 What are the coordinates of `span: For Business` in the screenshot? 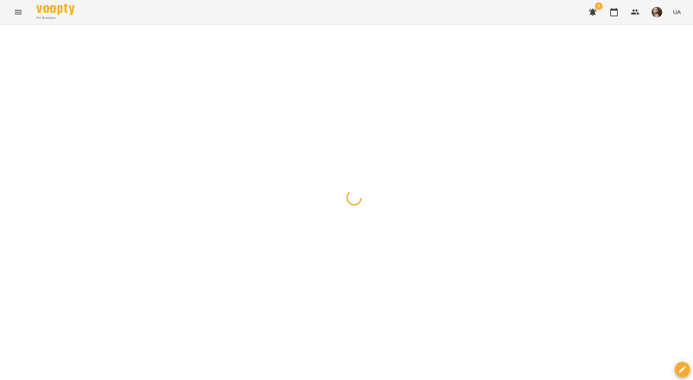 It's located at (55, 18).